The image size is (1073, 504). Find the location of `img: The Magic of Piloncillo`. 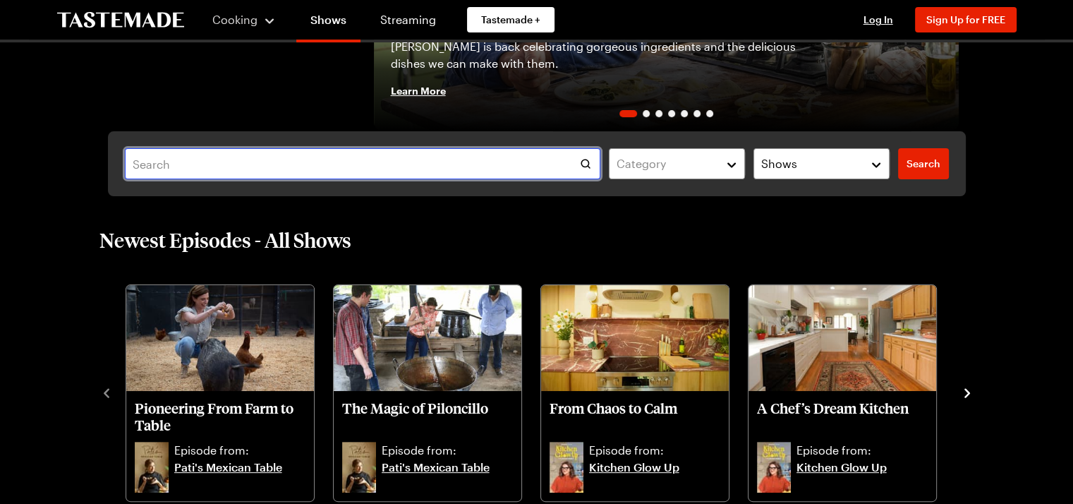

img: The Magic of Piloncillo is located at coordinates (427, 338).